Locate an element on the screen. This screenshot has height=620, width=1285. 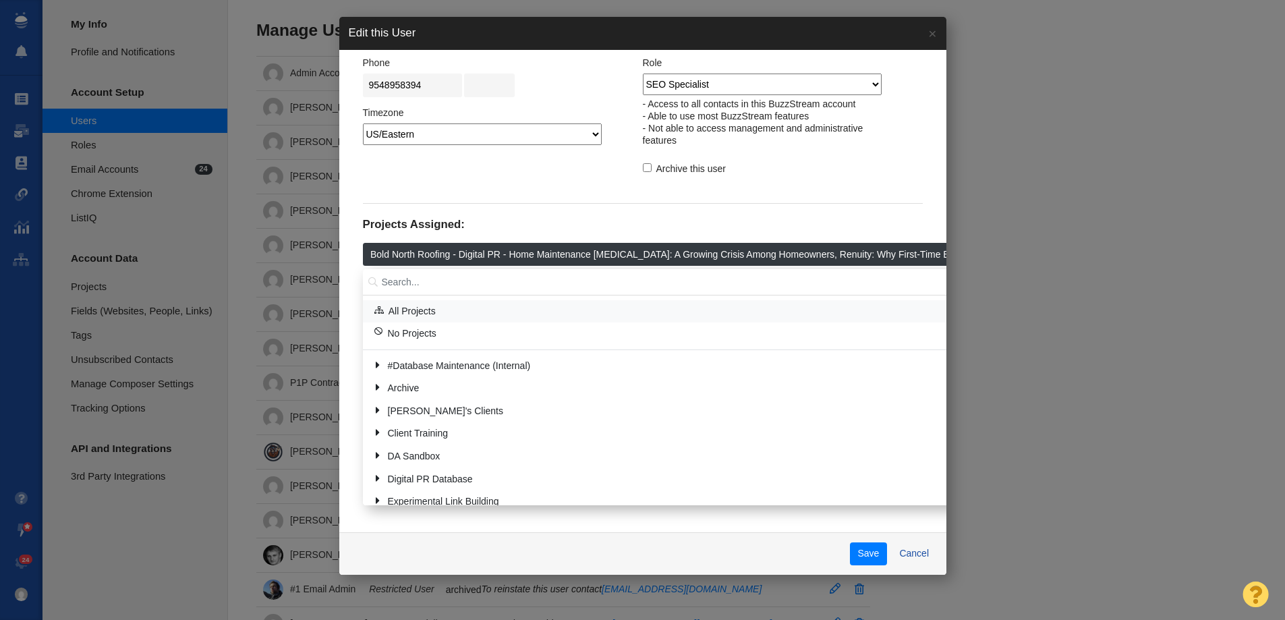
h4: Projects Assigned: is located at coordinates (643, 225).